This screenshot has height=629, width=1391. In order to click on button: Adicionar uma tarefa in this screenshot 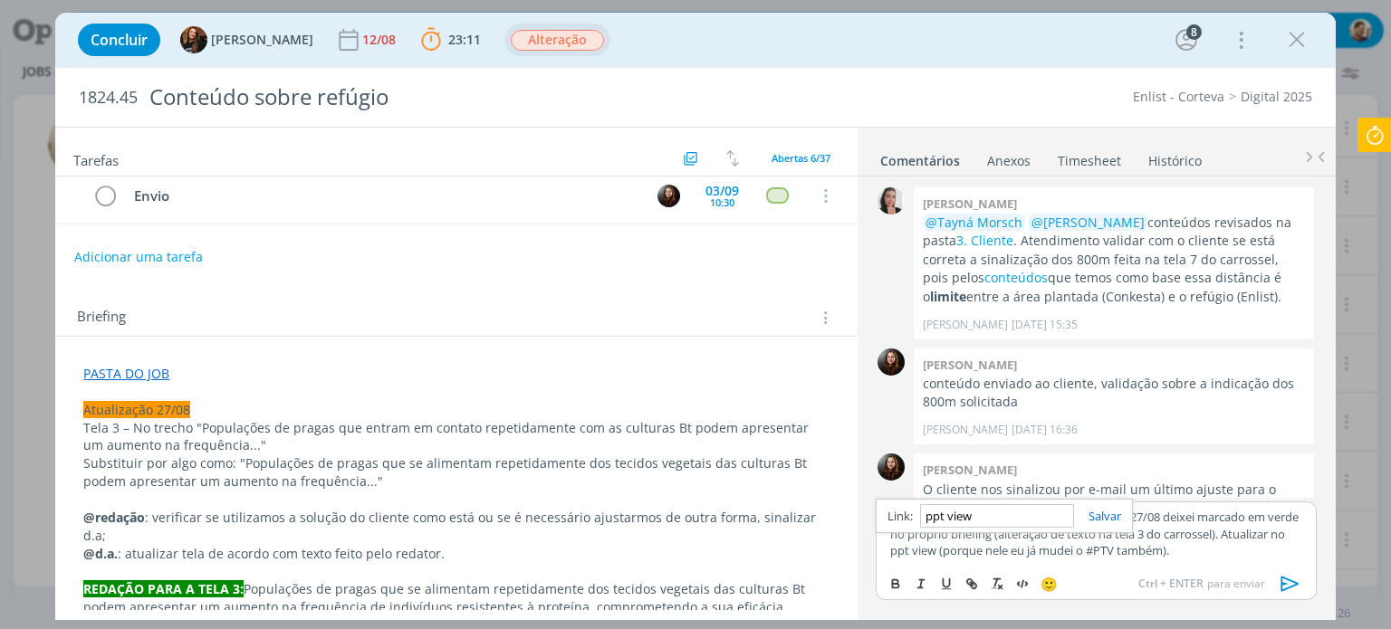, I will do `click(139, 257)`.